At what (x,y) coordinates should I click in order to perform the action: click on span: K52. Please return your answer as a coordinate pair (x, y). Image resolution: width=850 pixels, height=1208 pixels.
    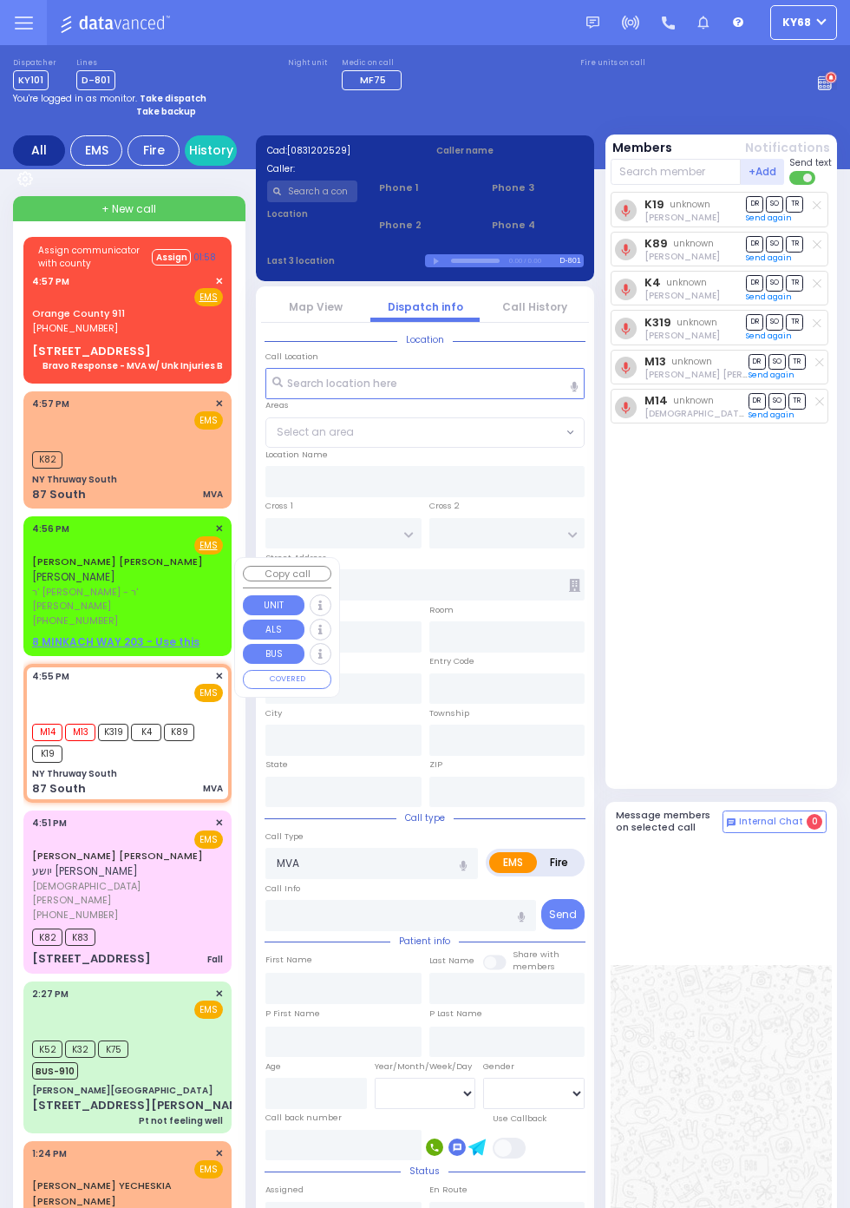
    Looking at the image, I should click on (47, 1049).